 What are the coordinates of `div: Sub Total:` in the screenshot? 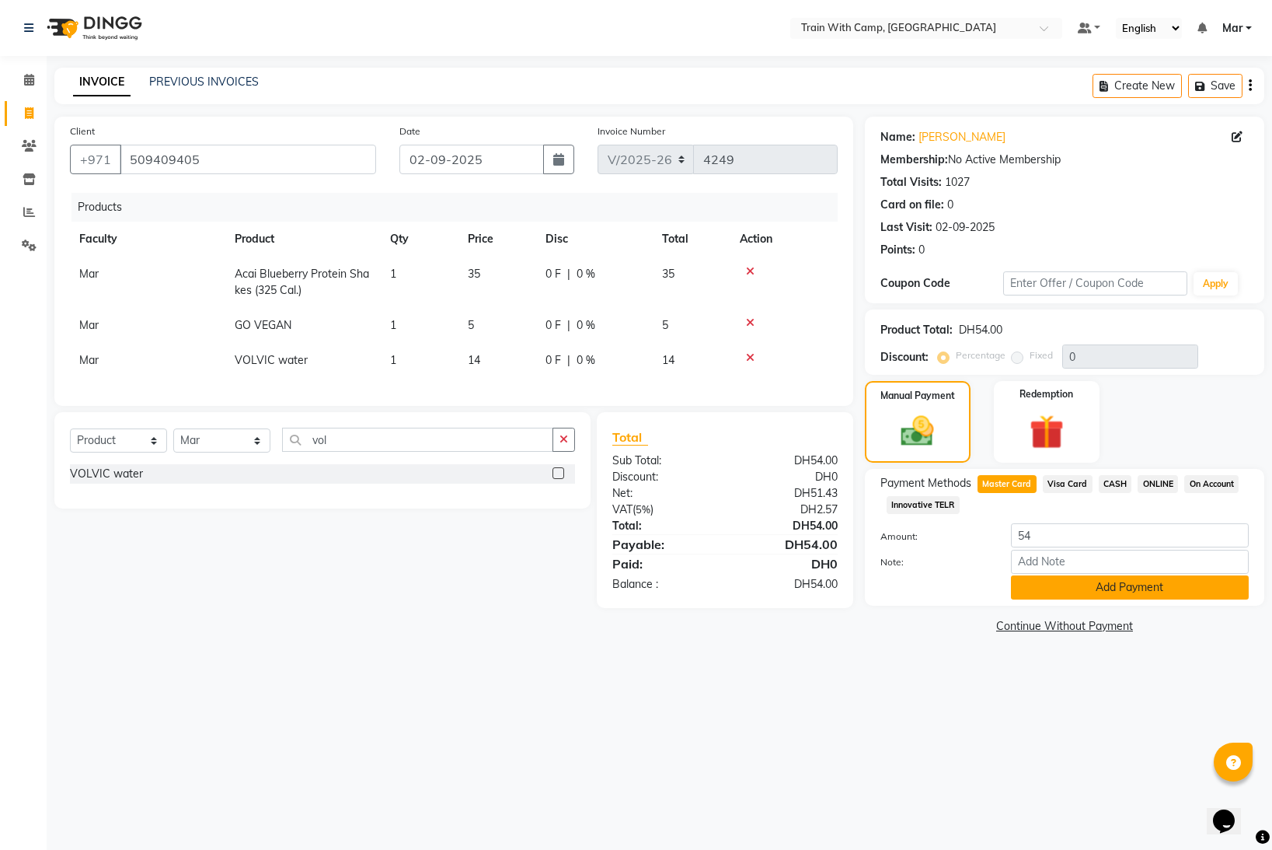 It's located at (663, 460).